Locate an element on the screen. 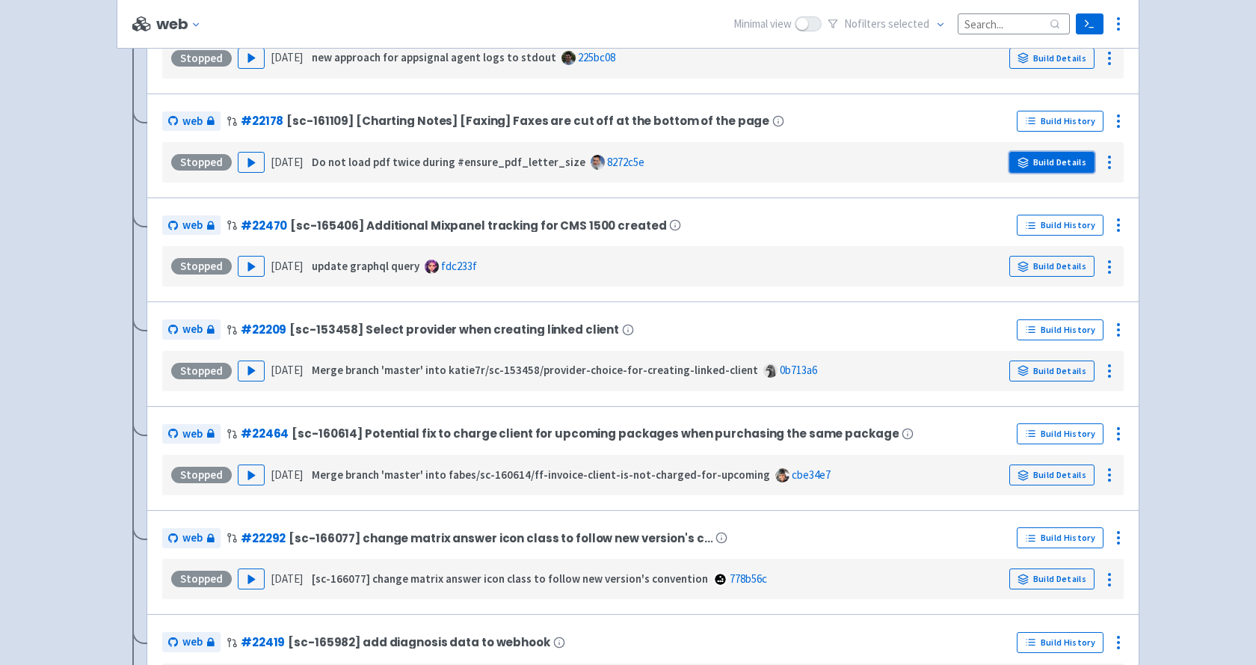 Image resolution: width=1256 pixels, height=665 pixels. span: [sc-165406] Additional Mixpanel tracking for CMS 1500 created is located at coordinates (478, 225).